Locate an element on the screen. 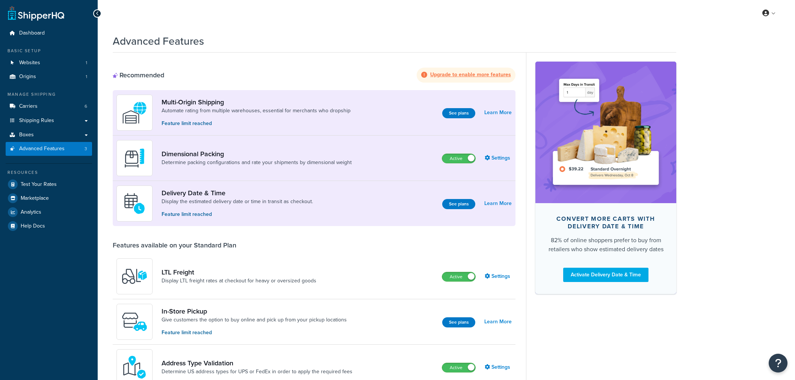  div: Resources is located at coordinates (49, 172).